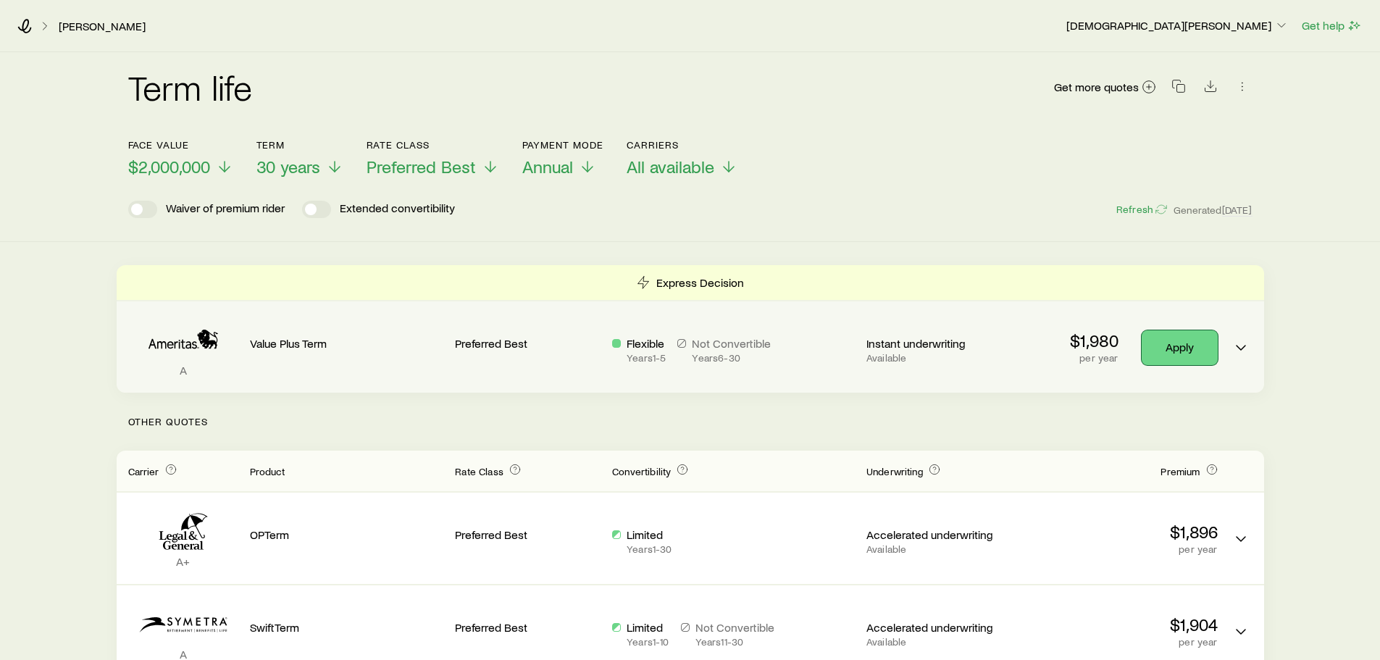 The image size is (1380, 660). Describe the element at coordinates (433, 158) in the screenshot. I see `button: Rate ClassPreferred Best` at that location.